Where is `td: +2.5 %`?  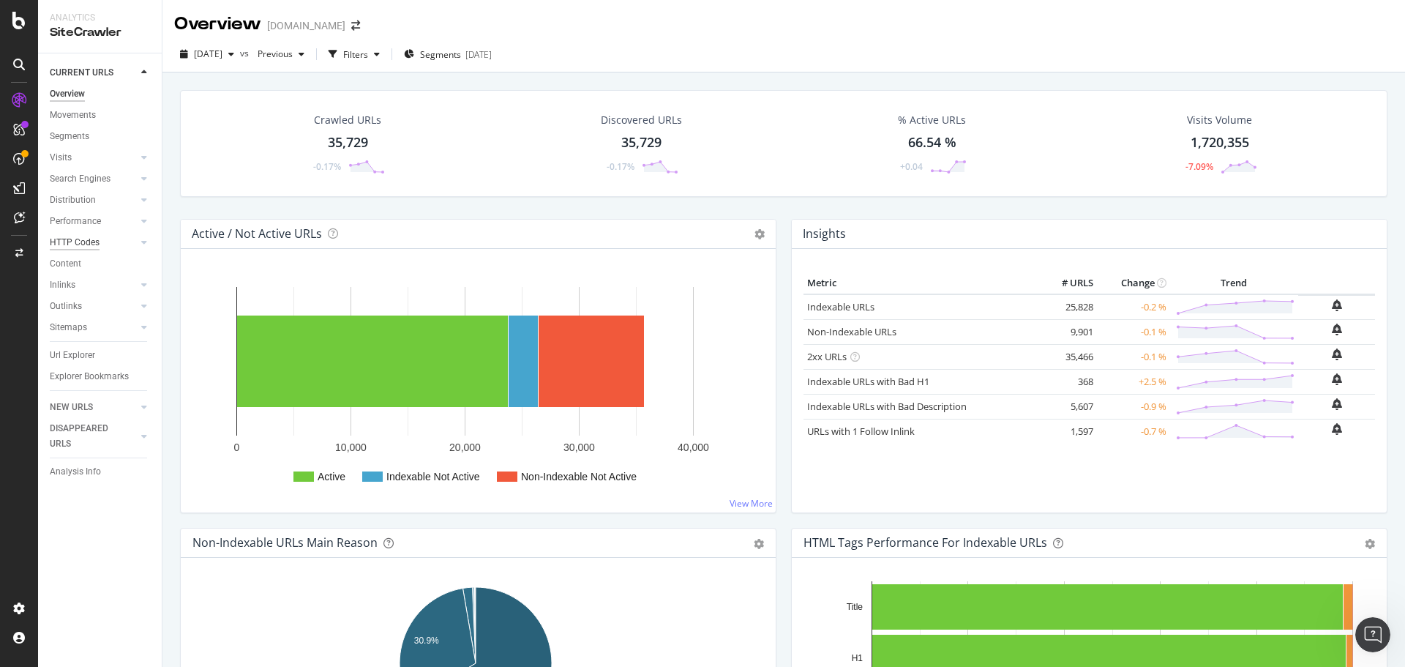 td: +2.5 % is located at coordinates (1134, 381).